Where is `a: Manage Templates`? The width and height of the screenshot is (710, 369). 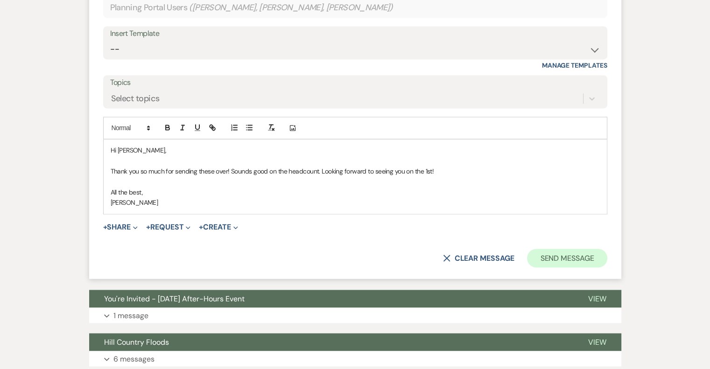
a: Manage Templates is located at coordinates (575, 65).